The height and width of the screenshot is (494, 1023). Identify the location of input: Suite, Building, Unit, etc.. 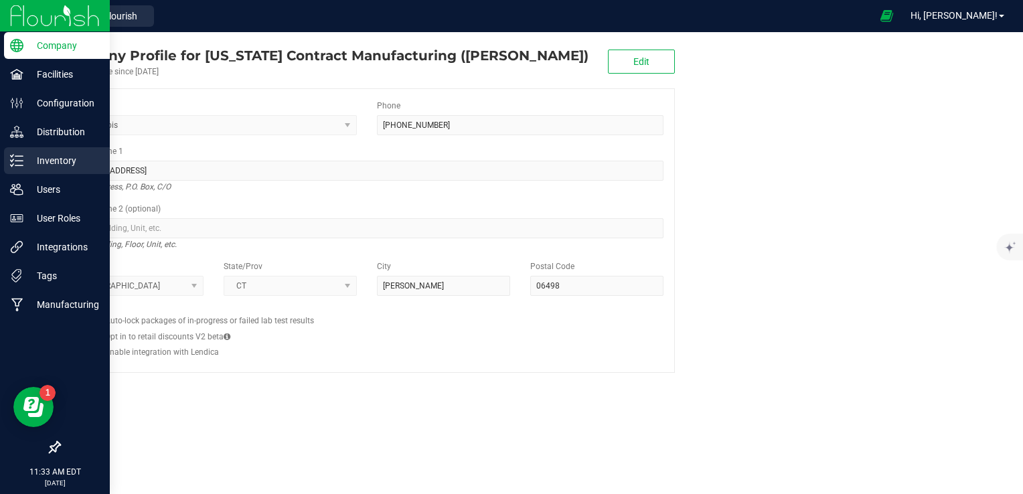
(367, 228).